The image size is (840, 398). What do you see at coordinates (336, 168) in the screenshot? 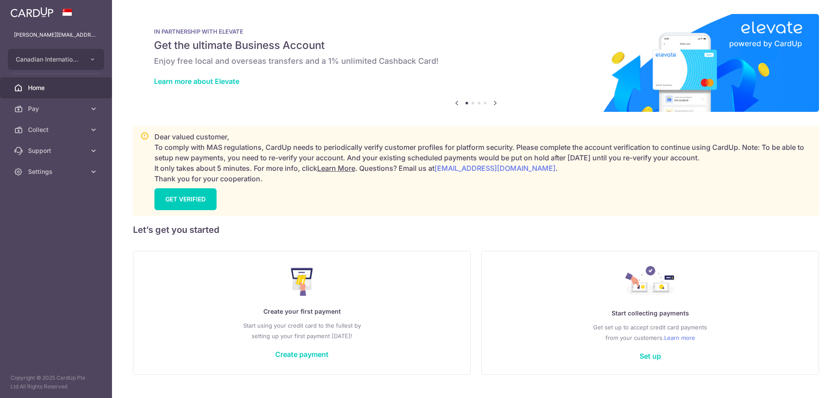
I see `a: Learn More` at bounding box center [336, 168].